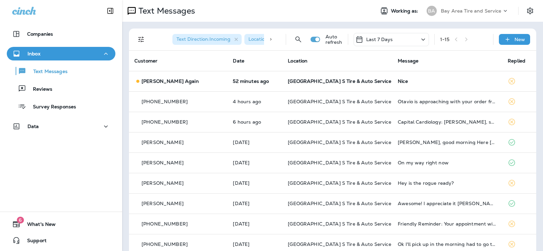 The image size is (543, 251). I want to click on p: Bay Area Tire and Service, so click(471, 11).